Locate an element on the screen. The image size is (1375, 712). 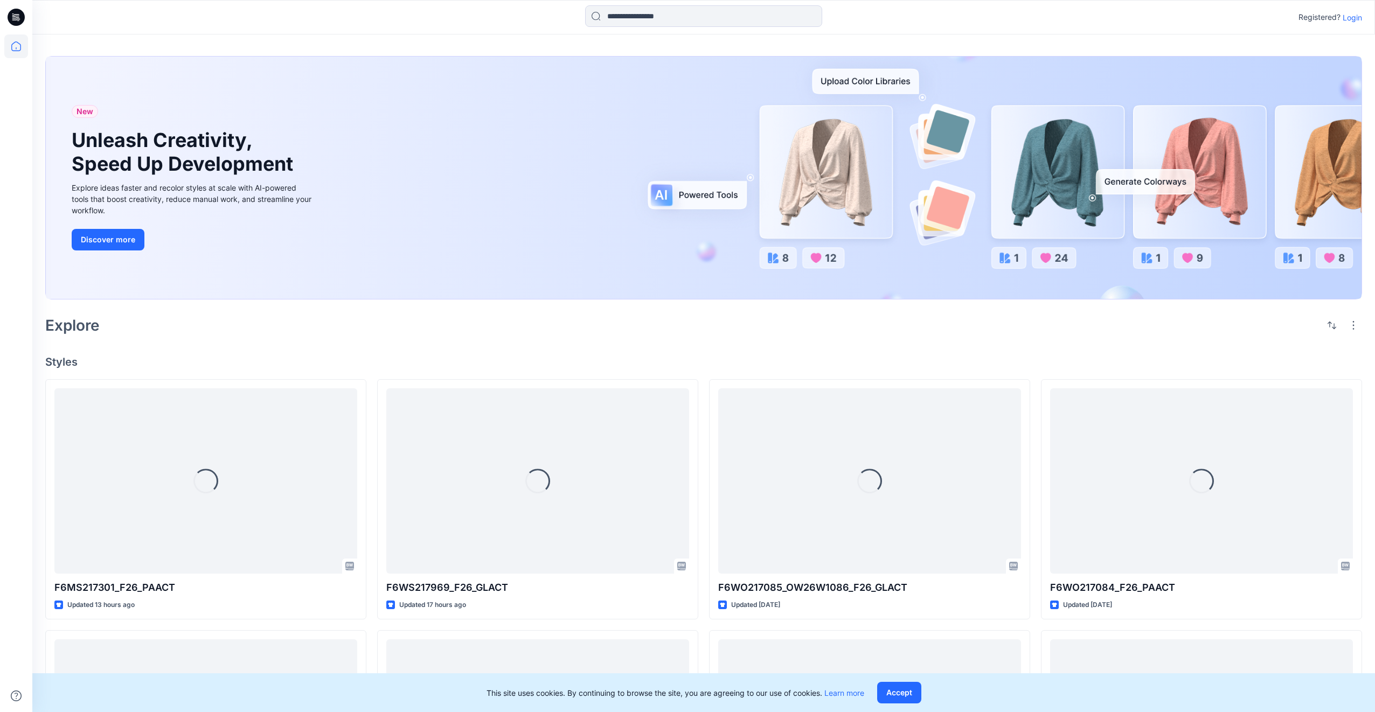
p: Login is located at coordinates (1352, 17).